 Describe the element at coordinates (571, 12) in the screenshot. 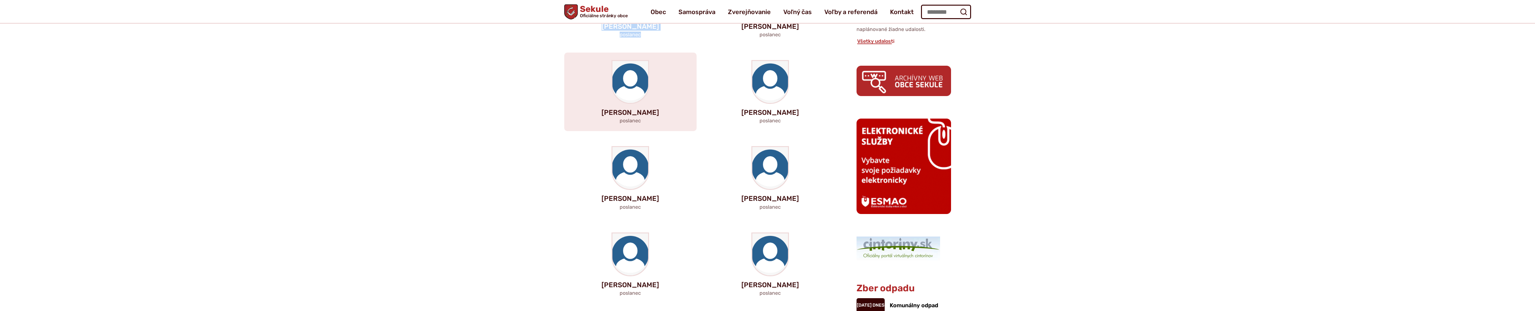

I see `img: Prejsť na domovskú stránku` at that location.